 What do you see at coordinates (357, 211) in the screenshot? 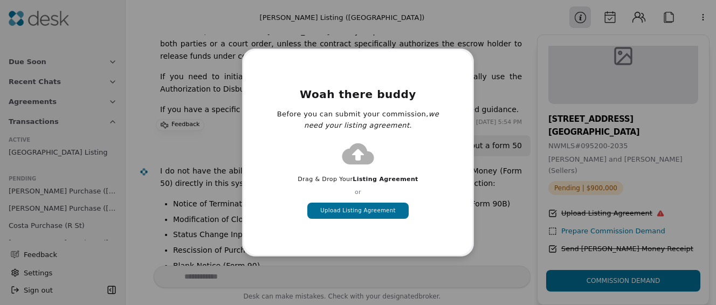
I see `button: Upload Listing Agreement` at bounding box center [357, 211].